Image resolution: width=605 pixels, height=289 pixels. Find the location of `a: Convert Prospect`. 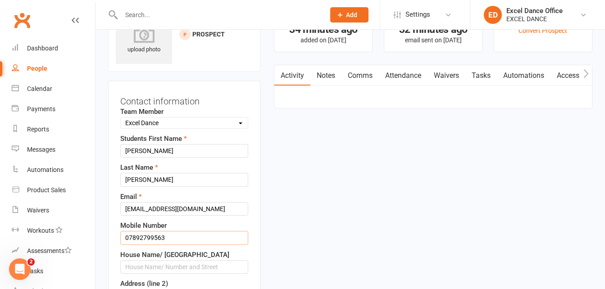

a: Convert Prospect is located at coordinates (543, 31).